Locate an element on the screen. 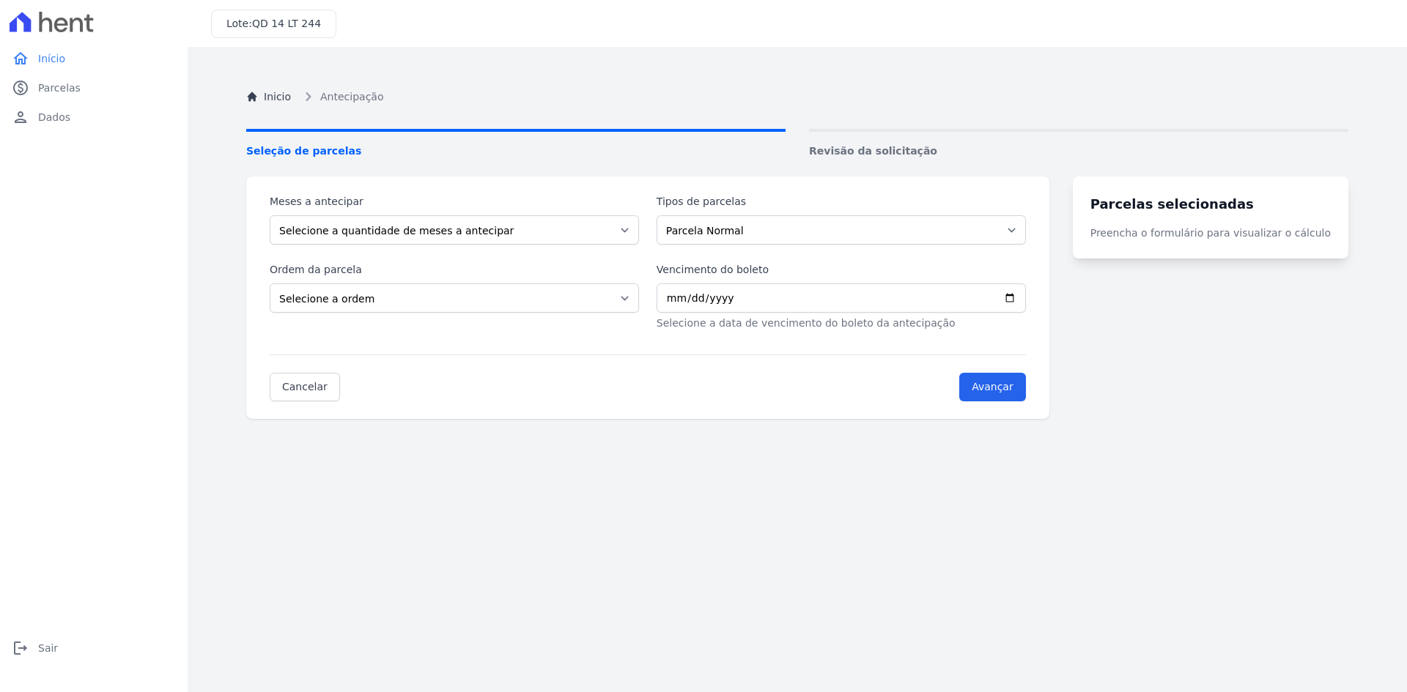  nav: Progress is located at coordinates (797, 144).